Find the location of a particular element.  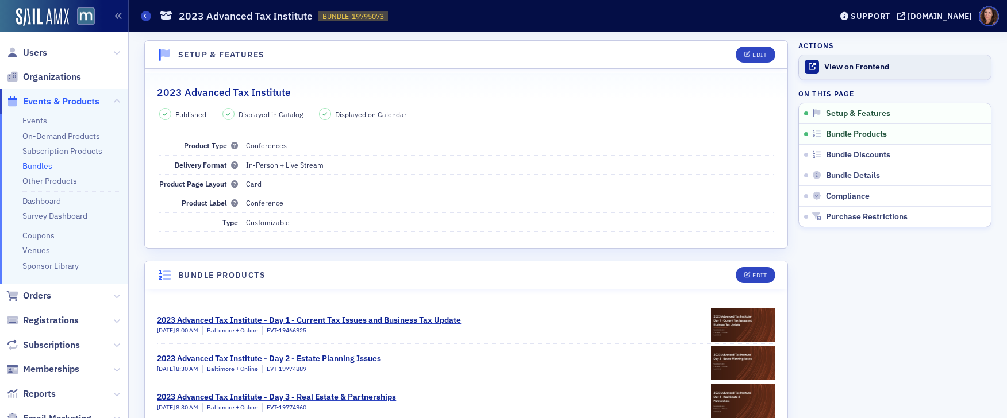

a: Organizations is located at coordinates (44, 77).